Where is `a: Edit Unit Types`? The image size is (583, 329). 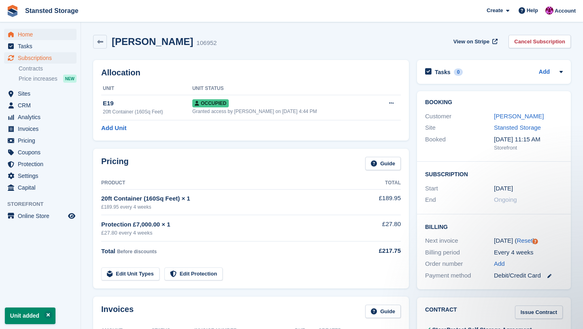
a: Edit Unit Types is located at coordinates (130, 274).